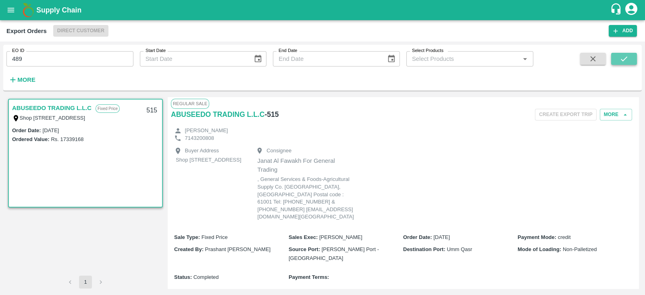  I want to click on b: Payment Mode :, so click(537, 237).